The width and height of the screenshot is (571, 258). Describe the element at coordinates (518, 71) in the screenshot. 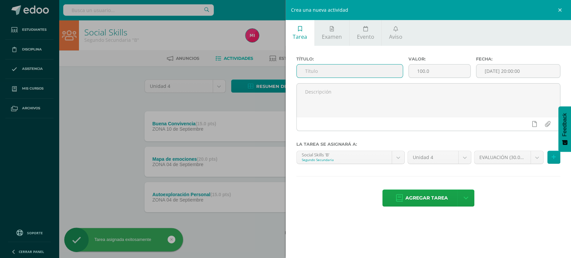

I see `input: Fecha de entrega` at that location.